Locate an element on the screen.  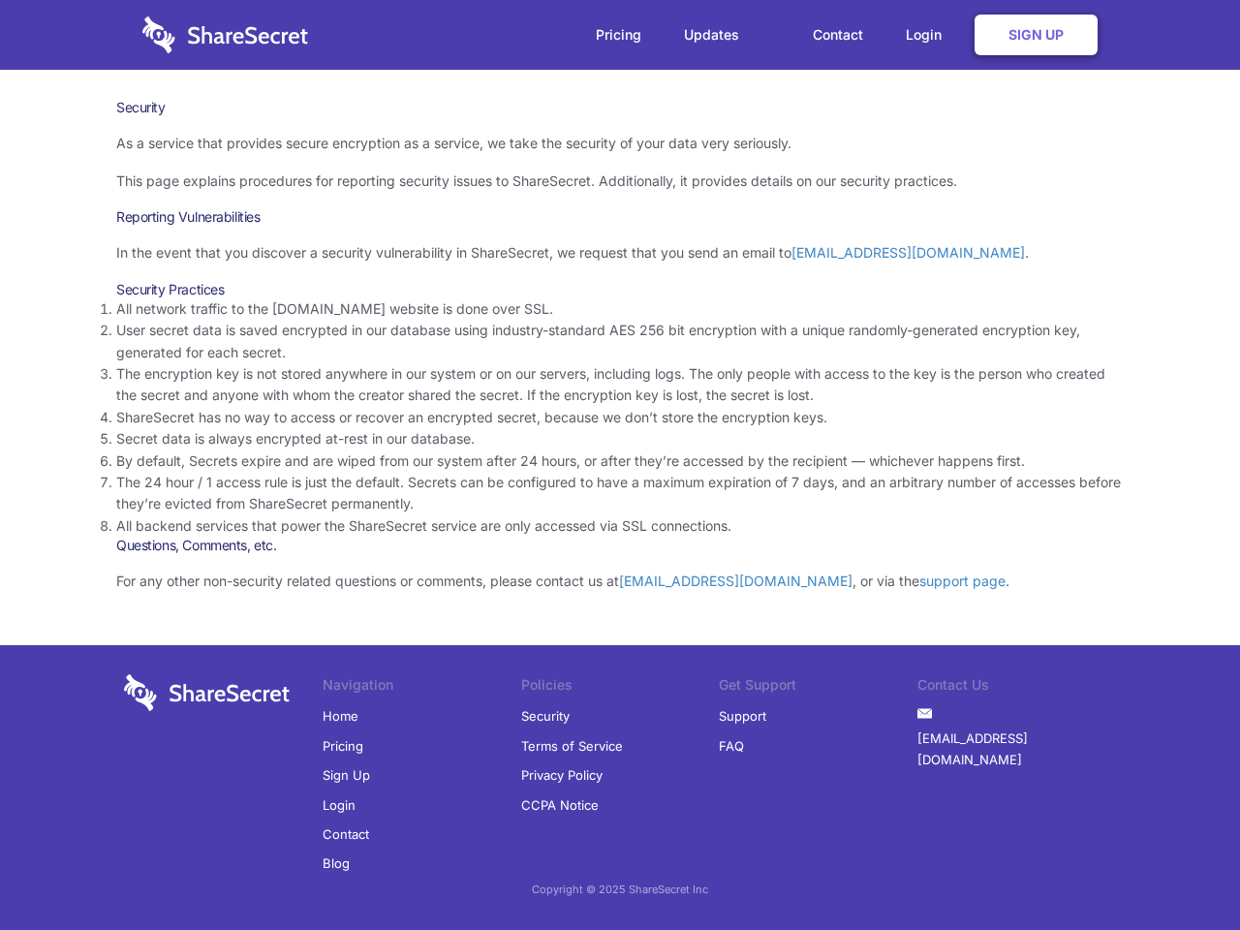
h3: Reporting Vulnerabilities is located at coordinates (620, 217).